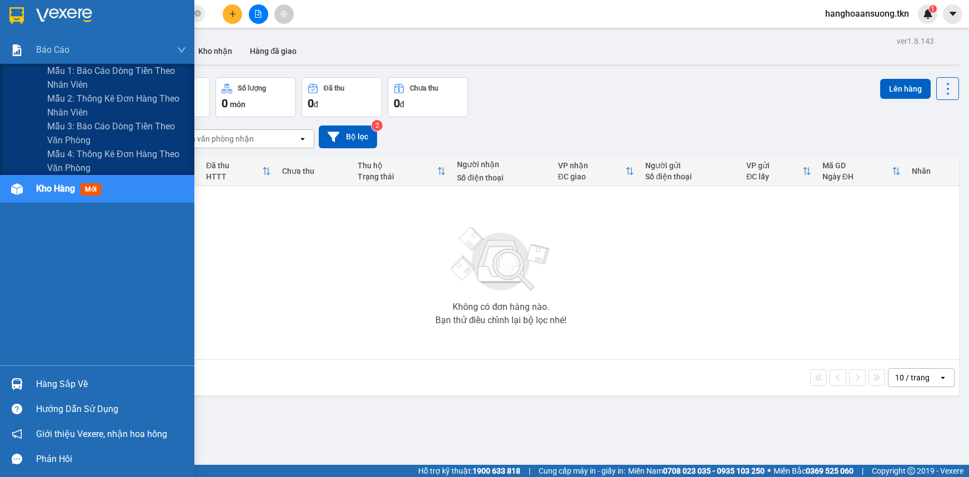 This screenshot has width=969, height=477. I want to click on span: Miền Nam, so click(696, 471).